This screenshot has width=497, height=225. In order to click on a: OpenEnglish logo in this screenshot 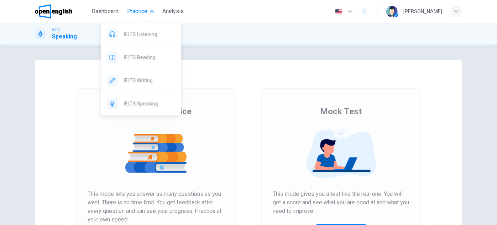, I will do `click(62, 11)`.